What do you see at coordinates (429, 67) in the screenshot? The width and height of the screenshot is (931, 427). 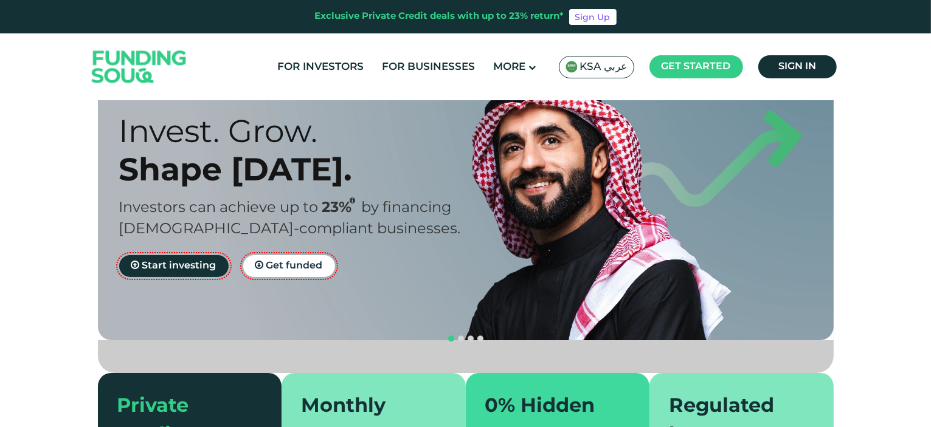 I see `a: For Businesses` at bounding box center [429, 67].